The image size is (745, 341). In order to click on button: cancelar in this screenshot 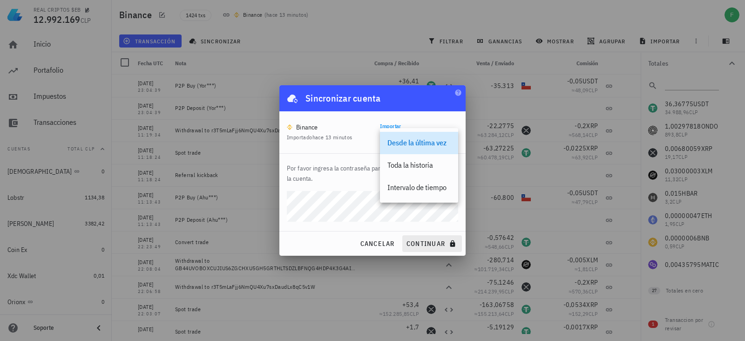, I will do `click(377, 244)`.